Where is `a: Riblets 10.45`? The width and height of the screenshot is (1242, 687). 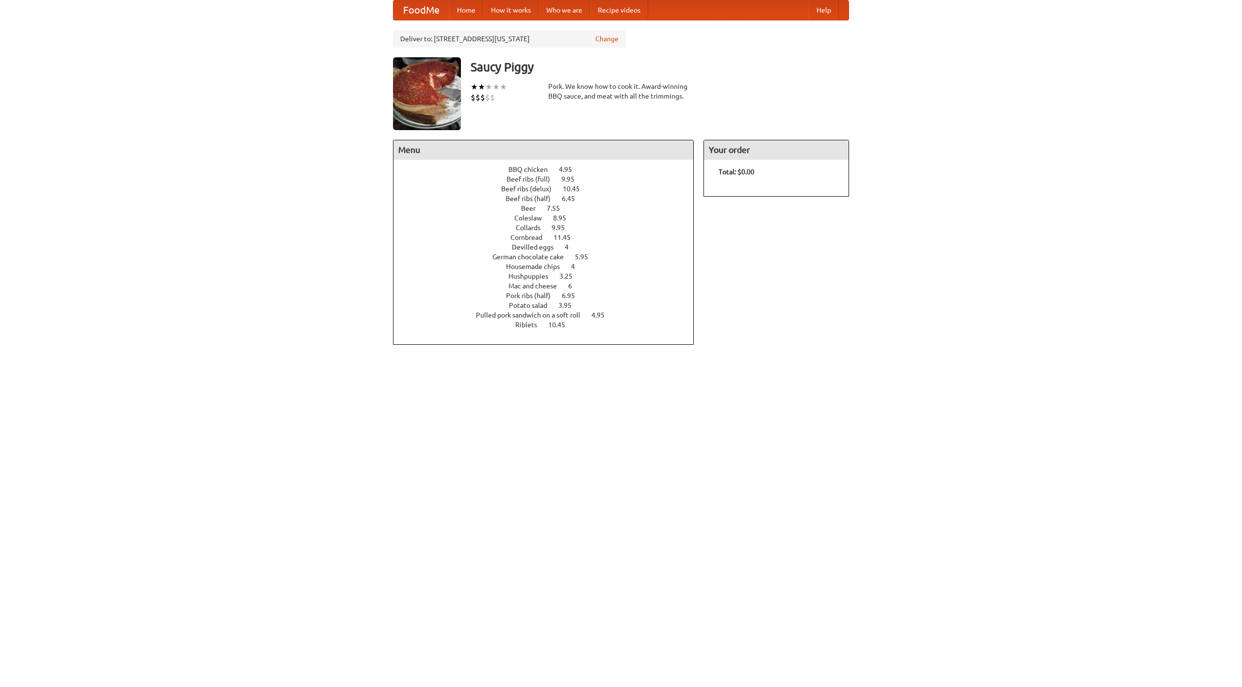 a: Riblets 10.45 is located at coordinates (549, 325).